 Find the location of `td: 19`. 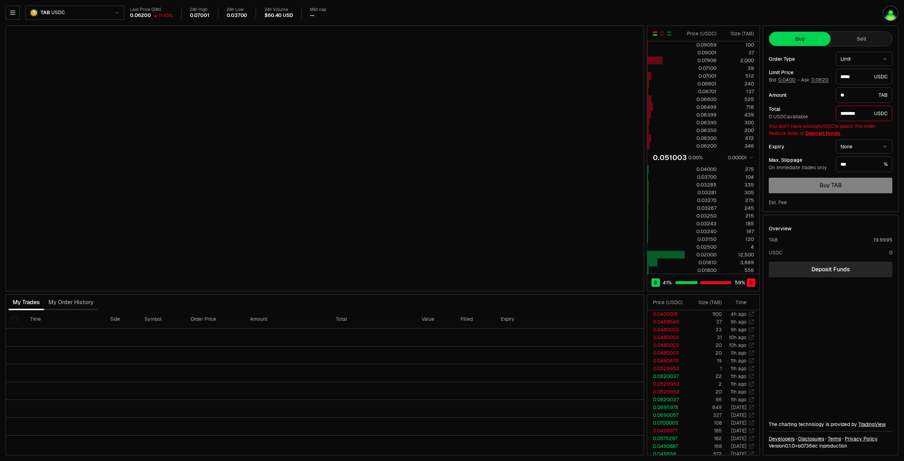

td: 19 is located at coordinates (705, 361).